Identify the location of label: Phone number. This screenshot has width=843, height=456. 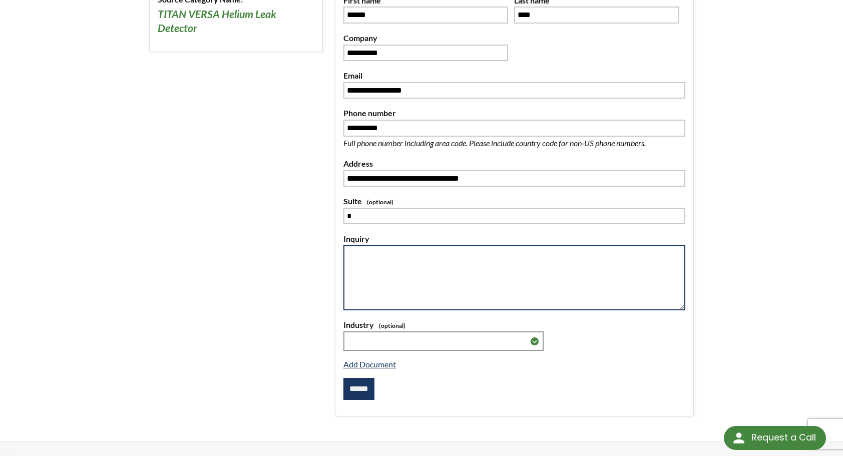
(514, 113).